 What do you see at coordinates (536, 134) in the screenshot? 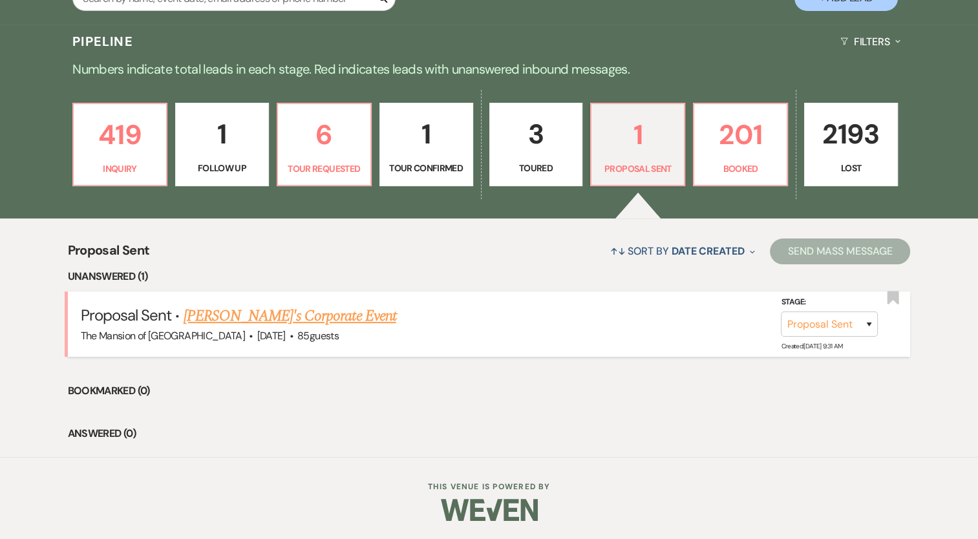
I see `p: 3` at bounding box center [536, 134].